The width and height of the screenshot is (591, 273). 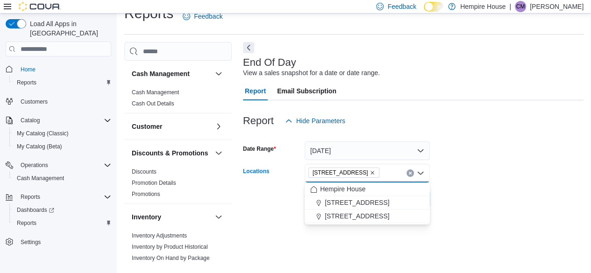 What do you see at coordinates (521, 7) in the screenshot?
I see `span: CM` at bounding box center [521, 7].